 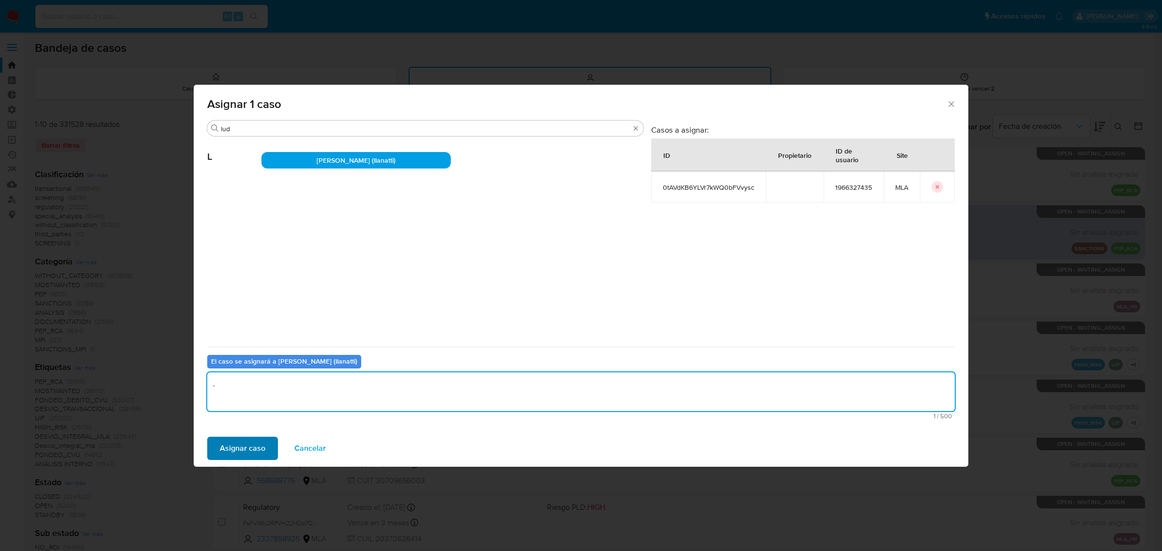 What do you see at coordinates (215, 128) in the screenshot?
I see `button: Buscar` at bounding box center [215, 128].